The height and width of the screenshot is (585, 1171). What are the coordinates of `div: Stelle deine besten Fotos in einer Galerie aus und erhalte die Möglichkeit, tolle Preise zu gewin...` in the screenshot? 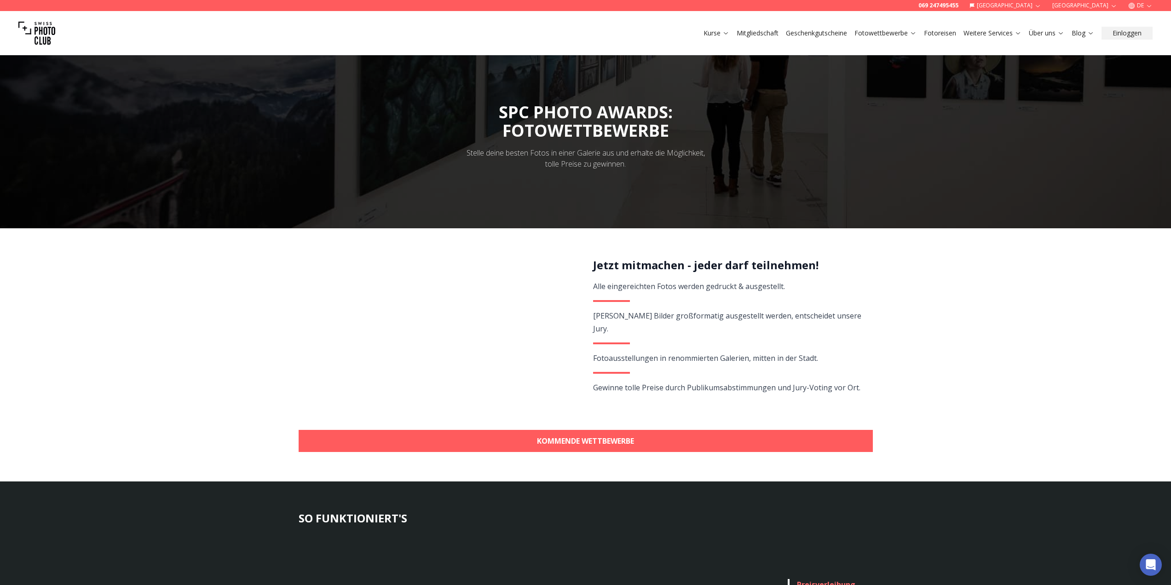 It's located at (586, 158).